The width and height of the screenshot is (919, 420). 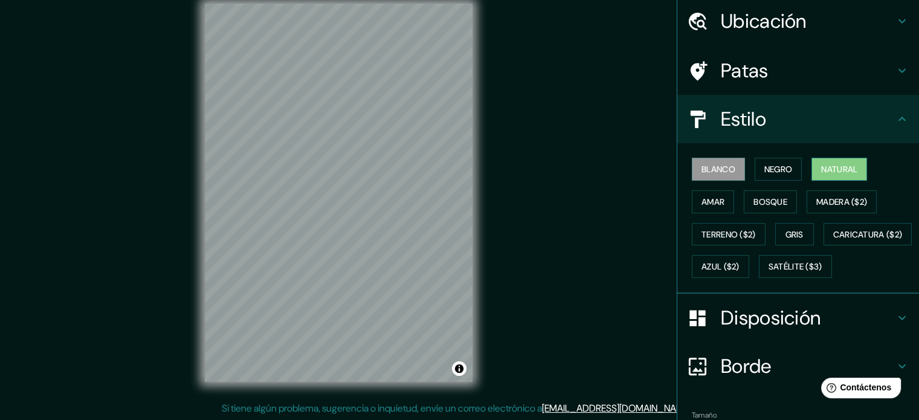 I want to click on div: Disposición, so click(x=798, y=318).